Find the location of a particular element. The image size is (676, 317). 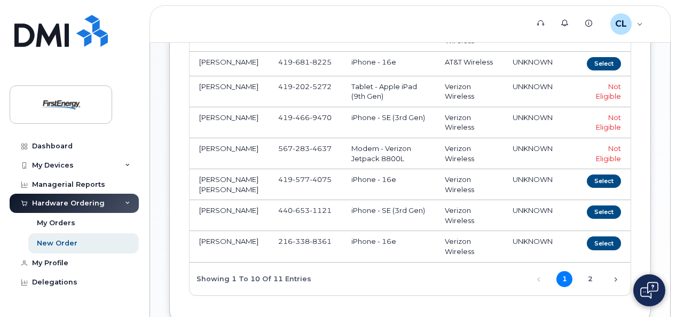

td: Tablet - Apple iPad (9th Gen) is located at coordinates (388, 92).